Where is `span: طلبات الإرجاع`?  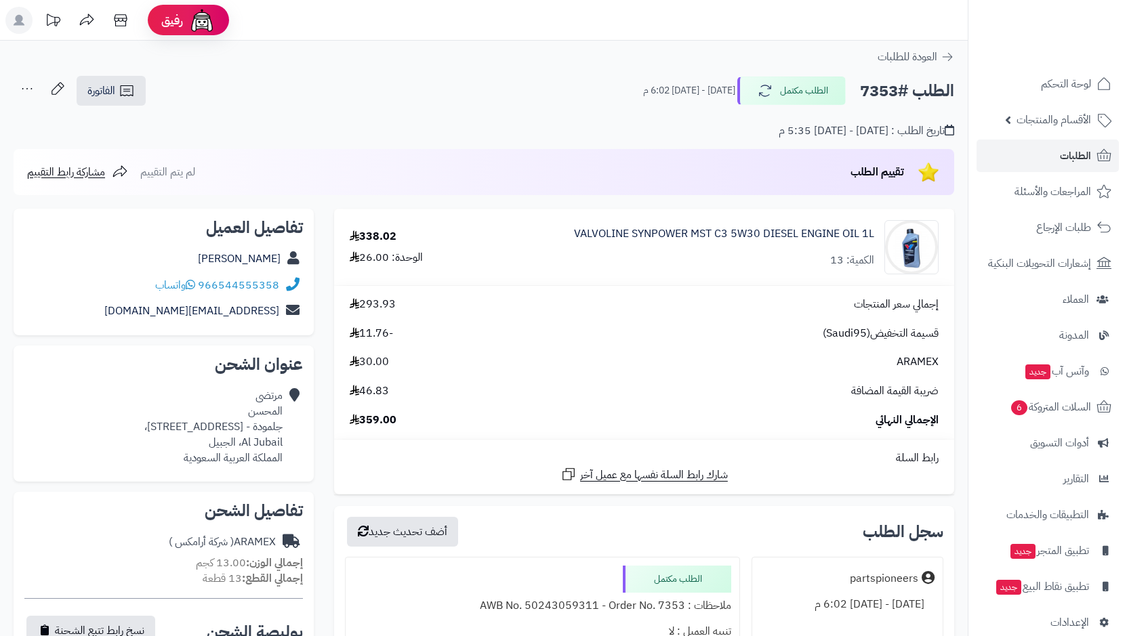
span: طلبات الإرجاع is located at coordinates (1063, 228).